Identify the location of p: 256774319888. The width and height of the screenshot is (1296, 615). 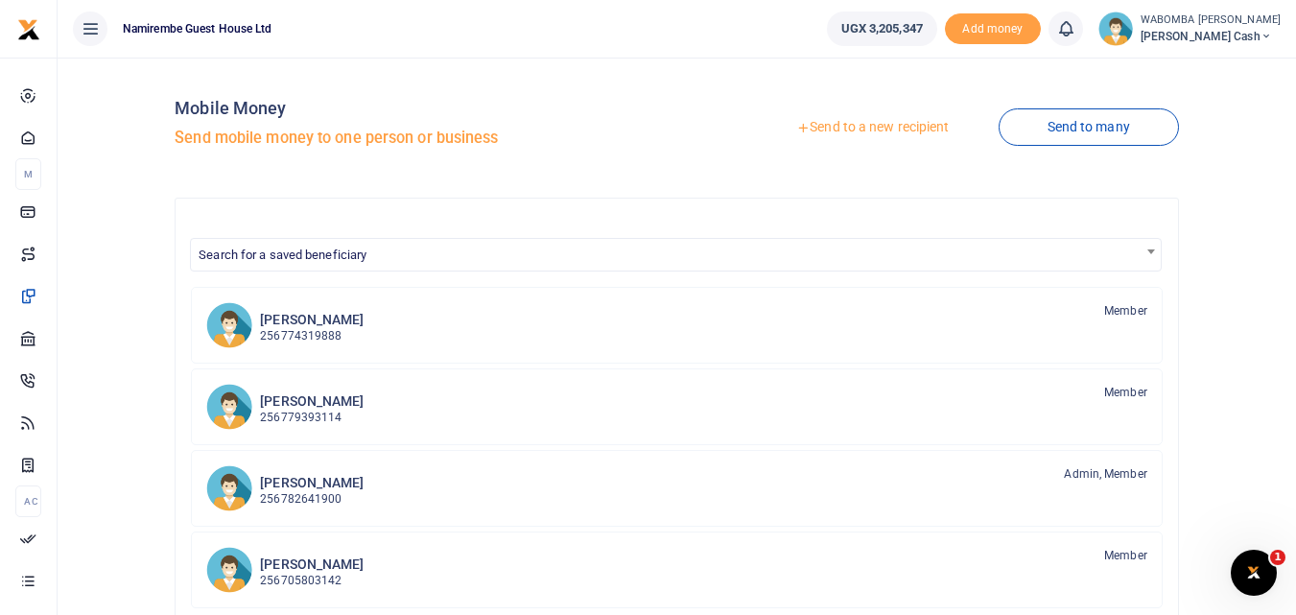
(312, 336).